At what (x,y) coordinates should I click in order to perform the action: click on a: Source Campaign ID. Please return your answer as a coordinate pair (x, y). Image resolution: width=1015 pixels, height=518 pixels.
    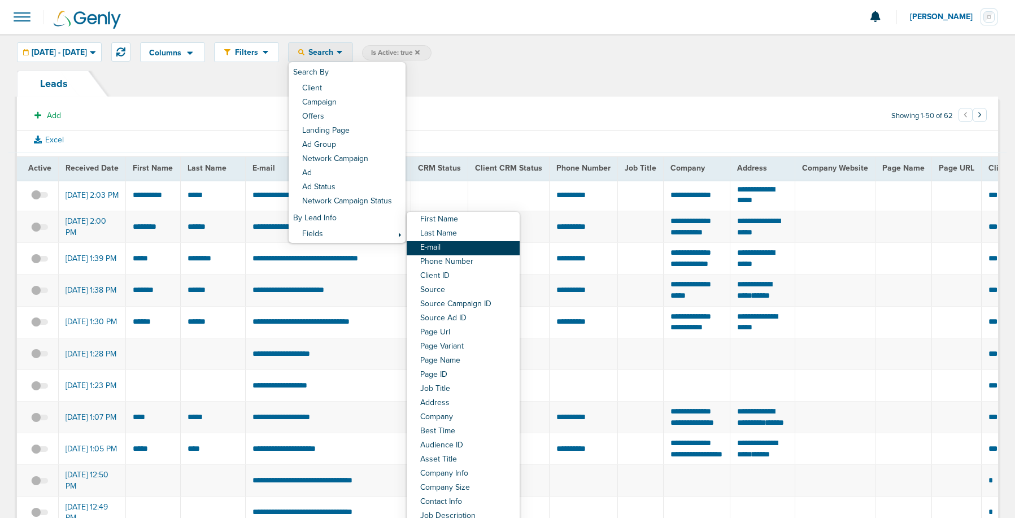
    Looking at the image, I should click on (463, 305).